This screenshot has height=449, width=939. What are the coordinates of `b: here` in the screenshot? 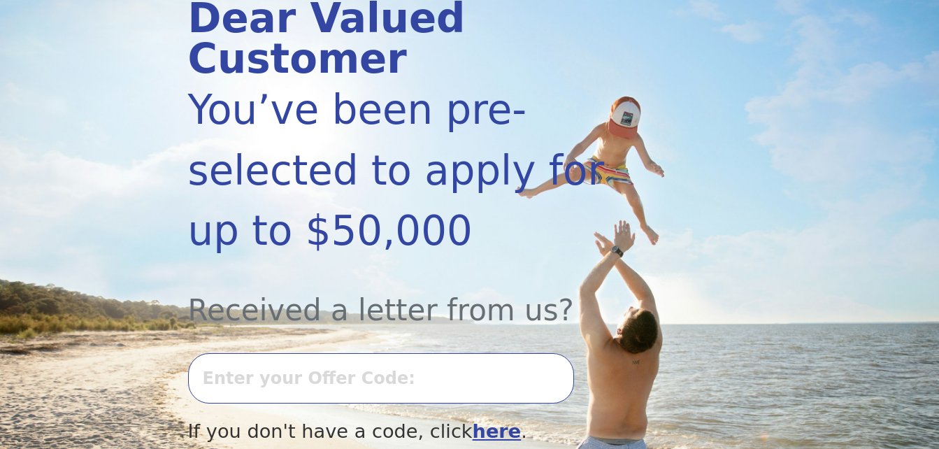 It's located at (497, 431).